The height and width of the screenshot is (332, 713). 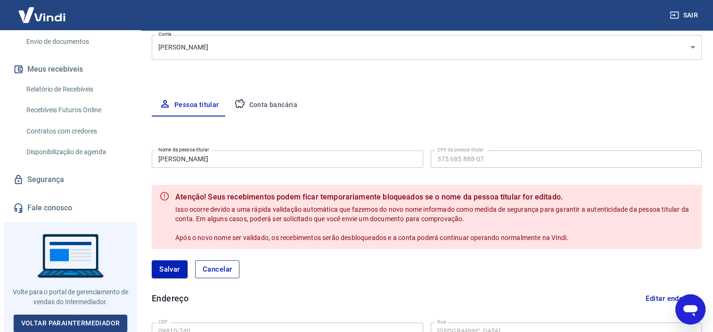 What do you see at coordinates (70, 208) in the screenshot?
I see `a: Fale conosco` at bounding box center [70, 208].